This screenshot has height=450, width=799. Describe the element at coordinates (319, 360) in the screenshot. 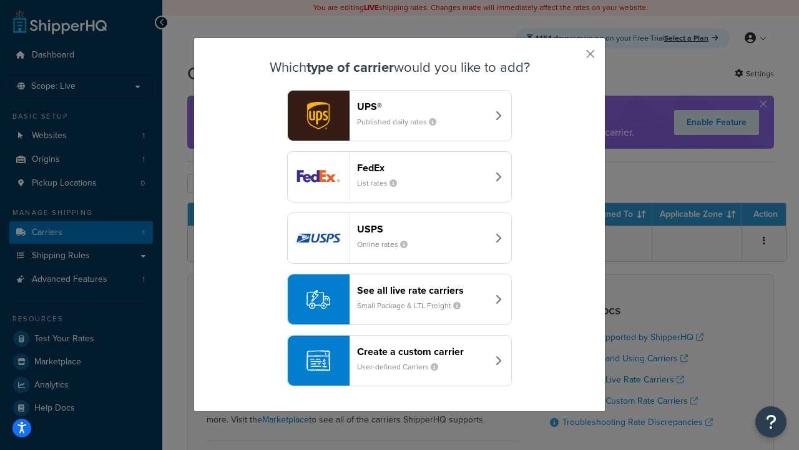

I see `img: icon-carrier-custom-c93b8a24.svg` at that location.